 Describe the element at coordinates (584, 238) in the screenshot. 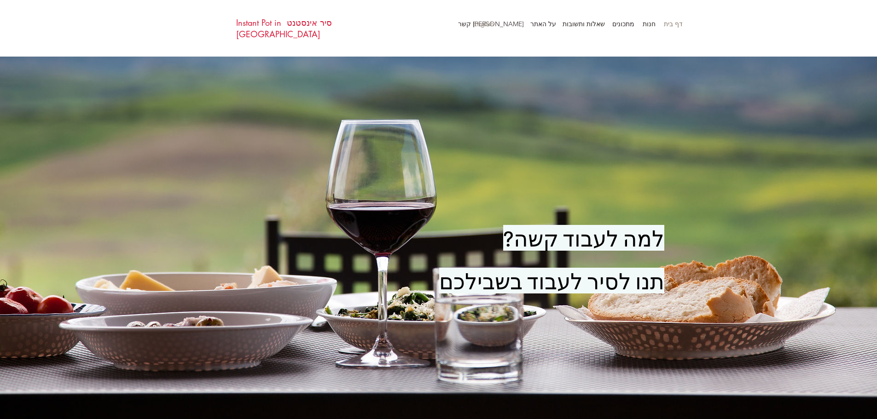

I see `span: למה לעבוד קשה?` at that location.